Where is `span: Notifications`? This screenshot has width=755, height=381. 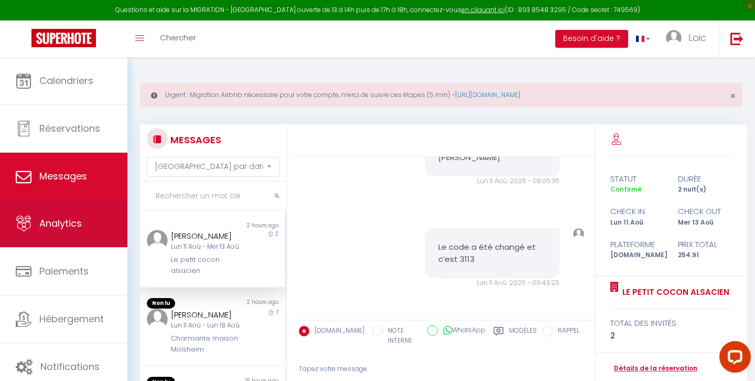
span: Notifications is located at coordinates (70, 366).